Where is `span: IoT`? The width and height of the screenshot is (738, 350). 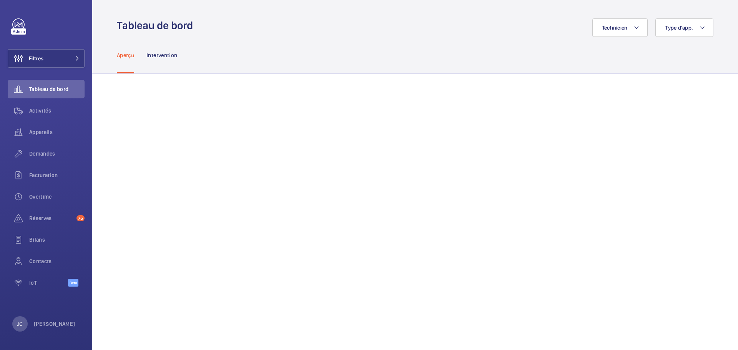 span: IoT is located at coordinates (48, 283).